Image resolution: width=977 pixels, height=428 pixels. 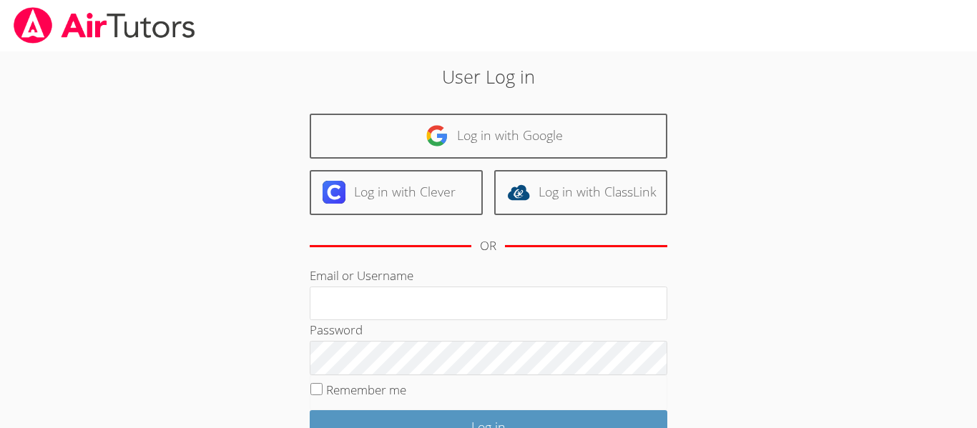 What do you see at coordinates (334, 192) in the screenshot?
I see `img: clever-logo-6eab21bc6e7a338710f1a6ff85c0baf02591cd810cc4098c63d3a4b26e2feb20.svg` at bounding box center [334, 192].